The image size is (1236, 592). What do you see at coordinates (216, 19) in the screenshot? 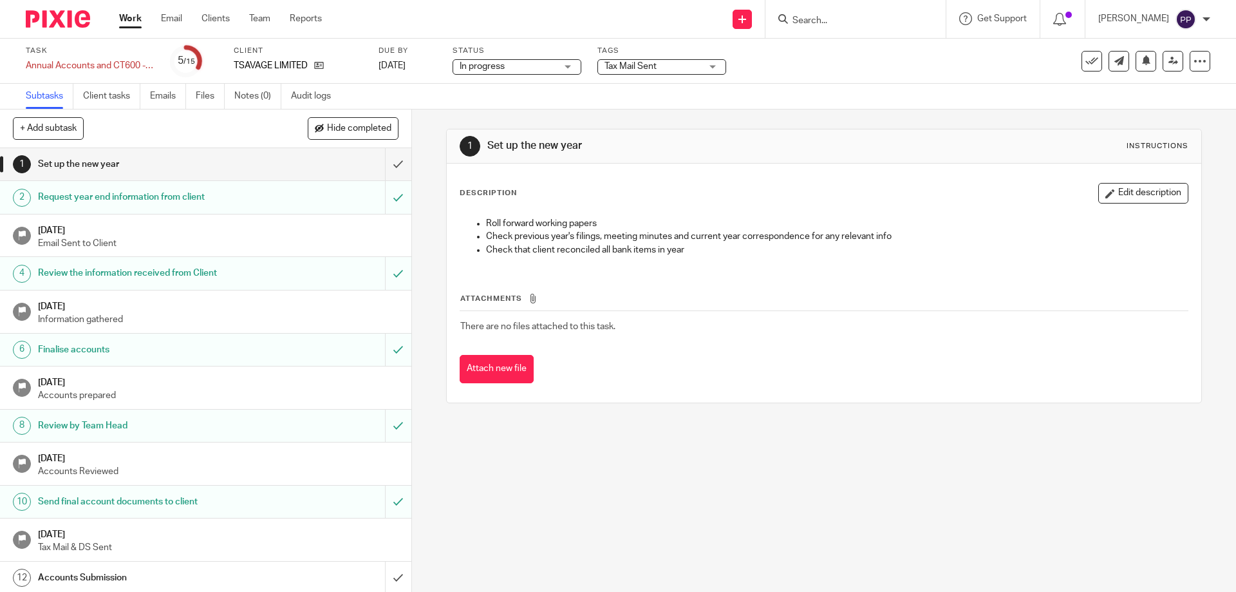
I see `a: Clients` at bounding box center [216, 19].